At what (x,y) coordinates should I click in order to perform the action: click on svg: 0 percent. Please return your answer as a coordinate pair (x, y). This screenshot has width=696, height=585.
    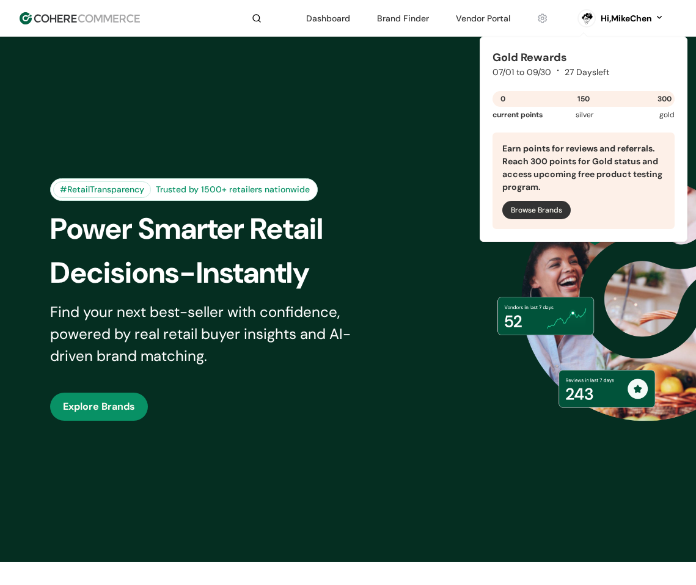
    Looking at the image, I should click on (586, 18).